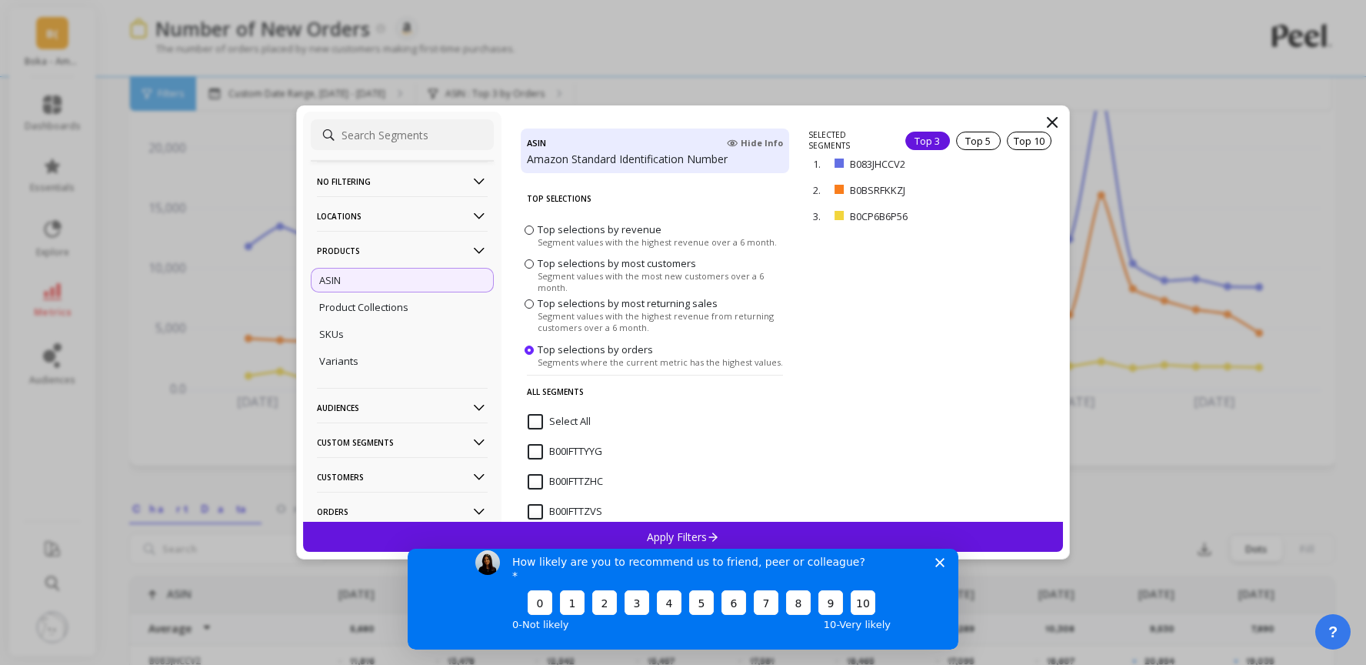 The image size is (1366, 665). What do you see at coordinates (402, 511) in the screenshot?
I see `p: Orders` at bounding box center [402, 511].